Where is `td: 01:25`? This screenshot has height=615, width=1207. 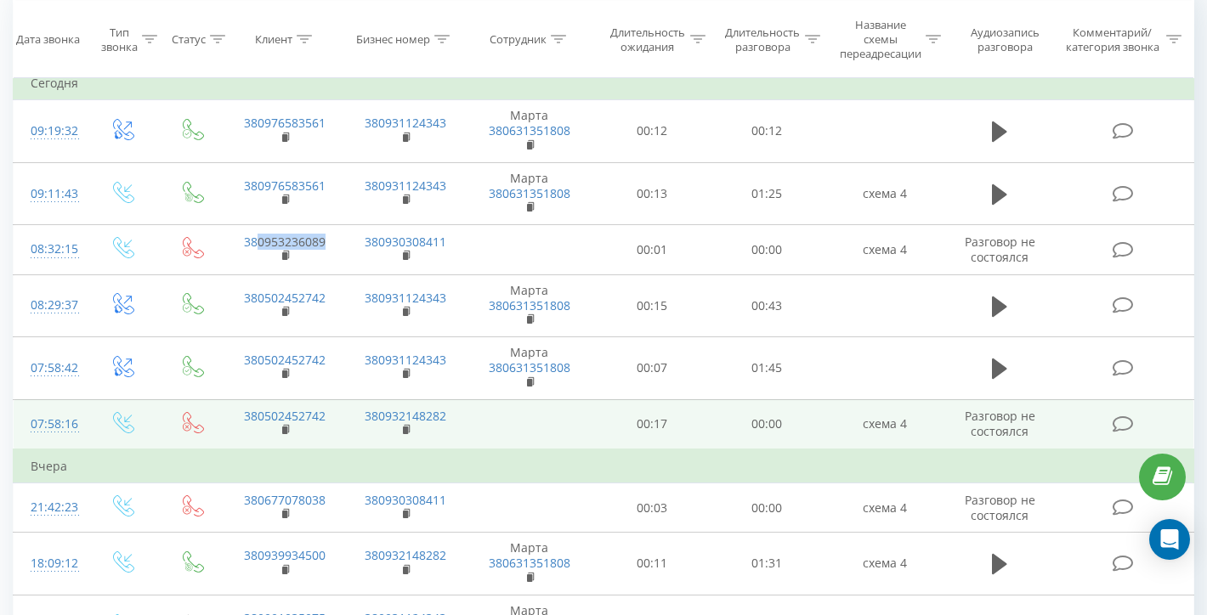 td: 01:25 is located at coordinates (766, 194).